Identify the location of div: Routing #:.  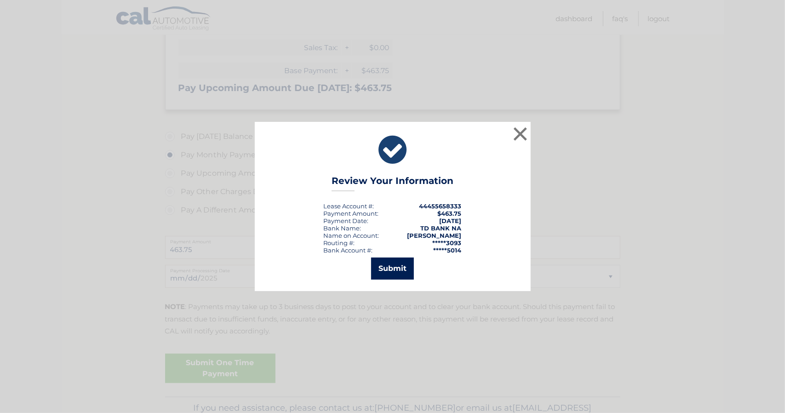
(339, 243).